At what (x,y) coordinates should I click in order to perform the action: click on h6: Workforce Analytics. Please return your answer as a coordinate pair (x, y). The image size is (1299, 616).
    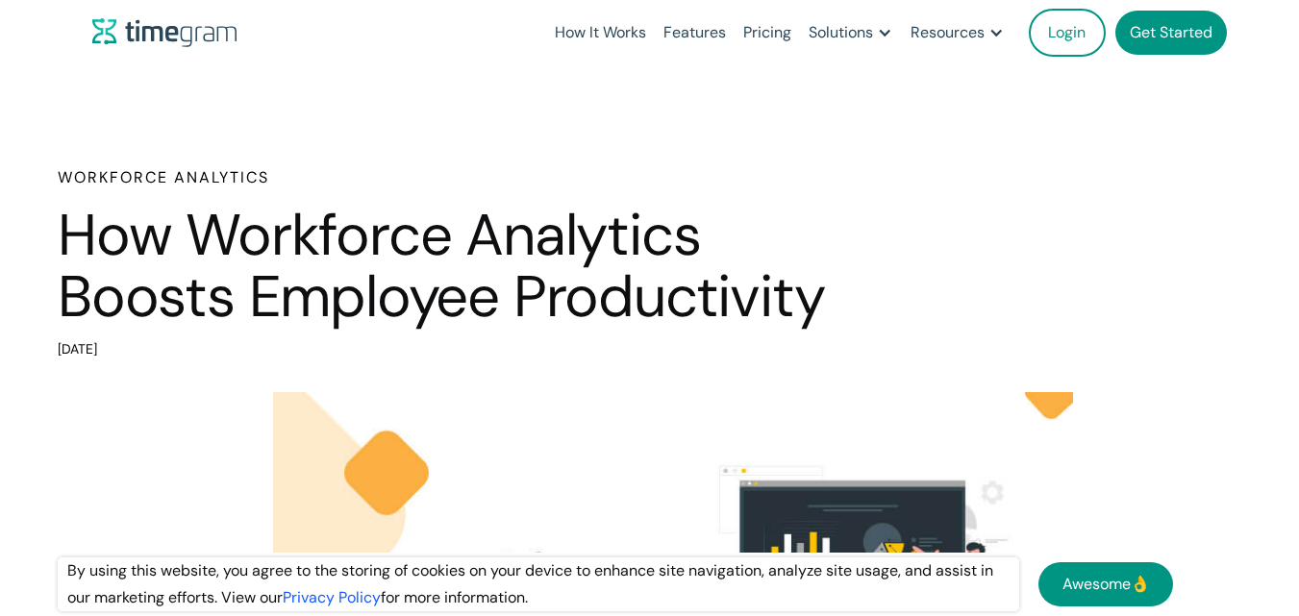
    Looking at the image, I should click on (461, 178).